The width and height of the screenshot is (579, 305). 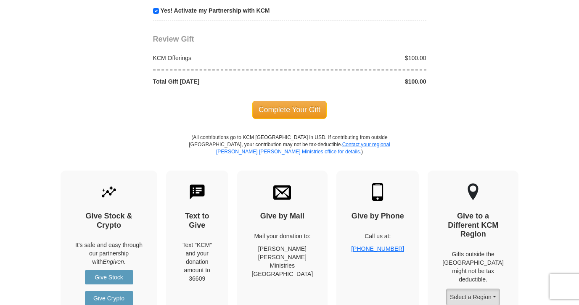 What do you see at coordinates (114, 262) in the screenshot?
I see `i: Engiven.` at bounding box center [114, 262].